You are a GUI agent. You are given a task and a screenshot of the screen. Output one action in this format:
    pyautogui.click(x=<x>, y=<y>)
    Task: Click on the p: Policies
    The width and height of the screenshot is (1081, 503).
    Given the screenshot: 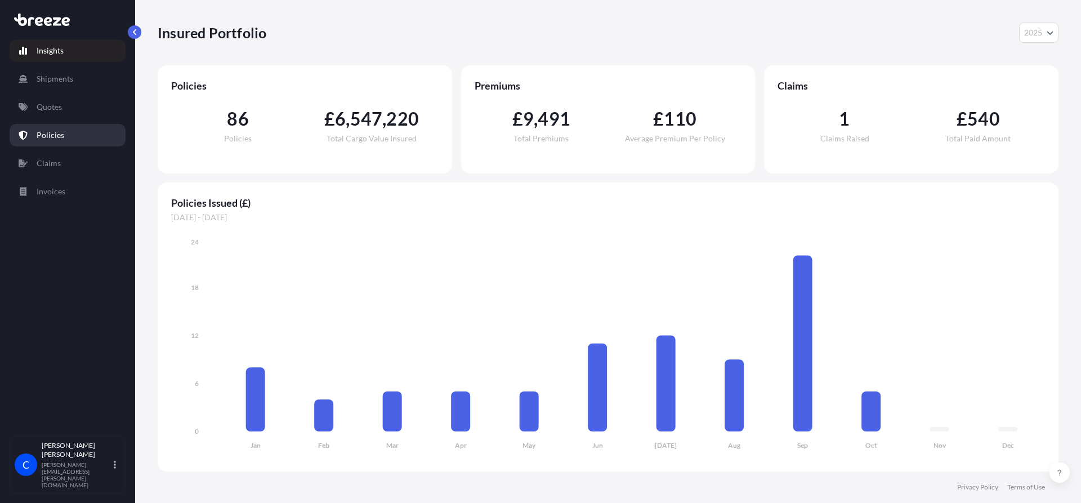 What is the action you would take?
    pyautogui.click(x=50, y=135)
    